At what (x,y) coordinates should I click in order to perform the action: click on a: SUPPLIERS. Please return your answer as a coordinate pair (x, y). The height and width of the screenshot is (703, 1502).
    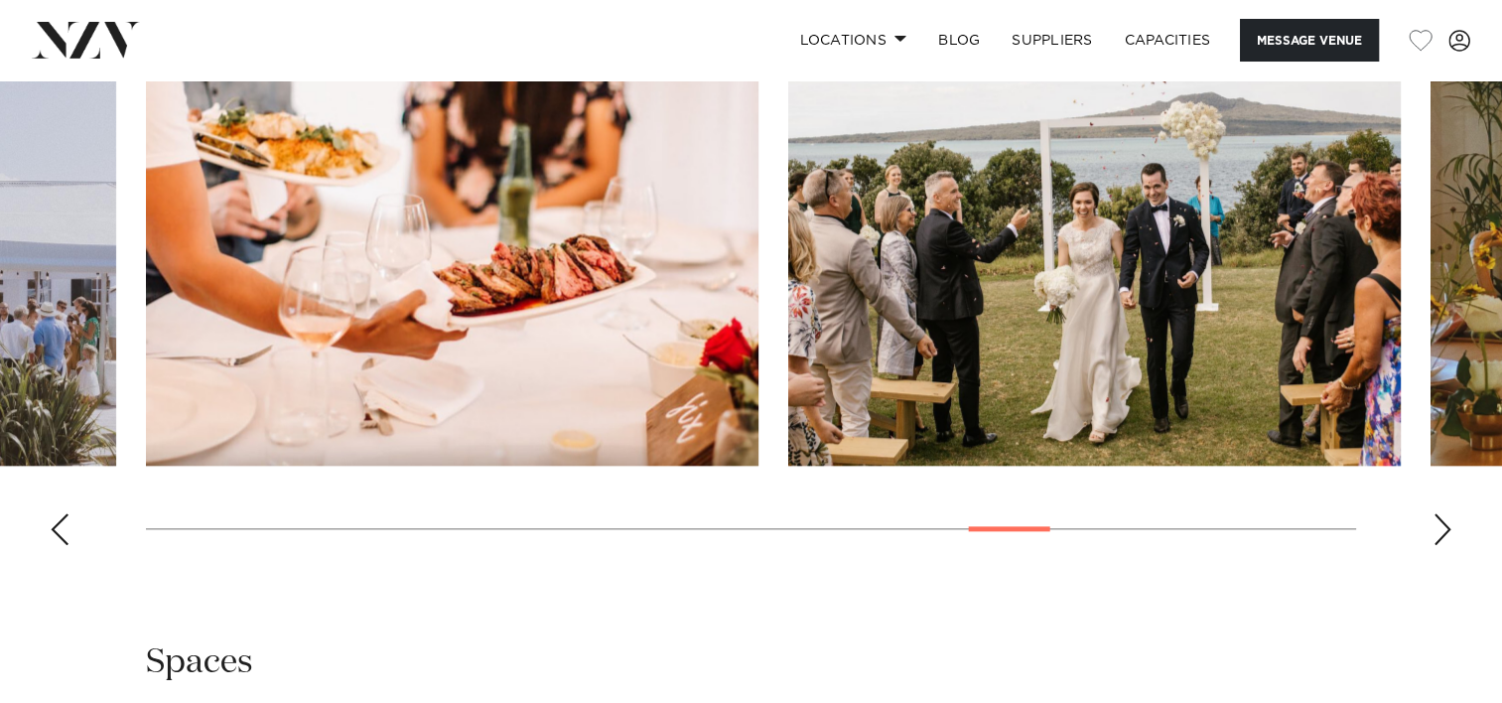
    Looking at the image, I should click on (1051, 40).